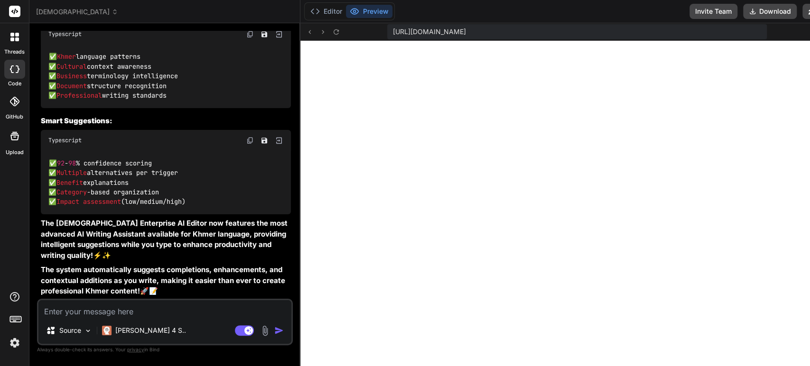 This screenshot has height=366, width=810. I want to click on img: icon, so click(279, 331).